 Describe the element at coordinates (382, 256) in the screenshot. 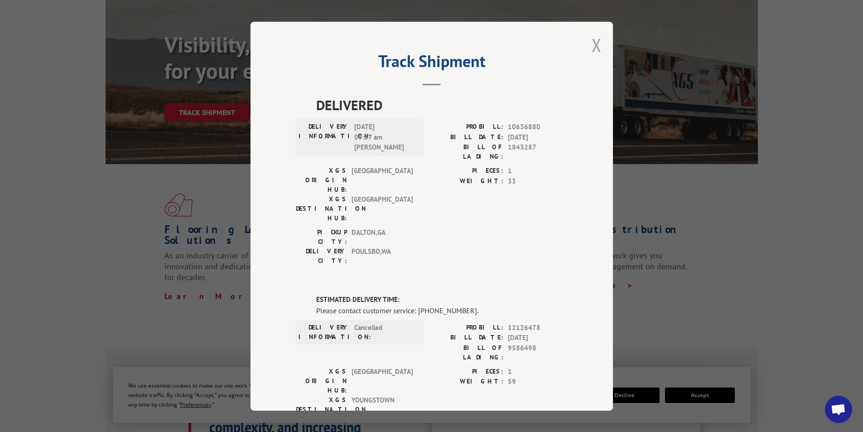

I see `span: POULSBO , WA` at that location.